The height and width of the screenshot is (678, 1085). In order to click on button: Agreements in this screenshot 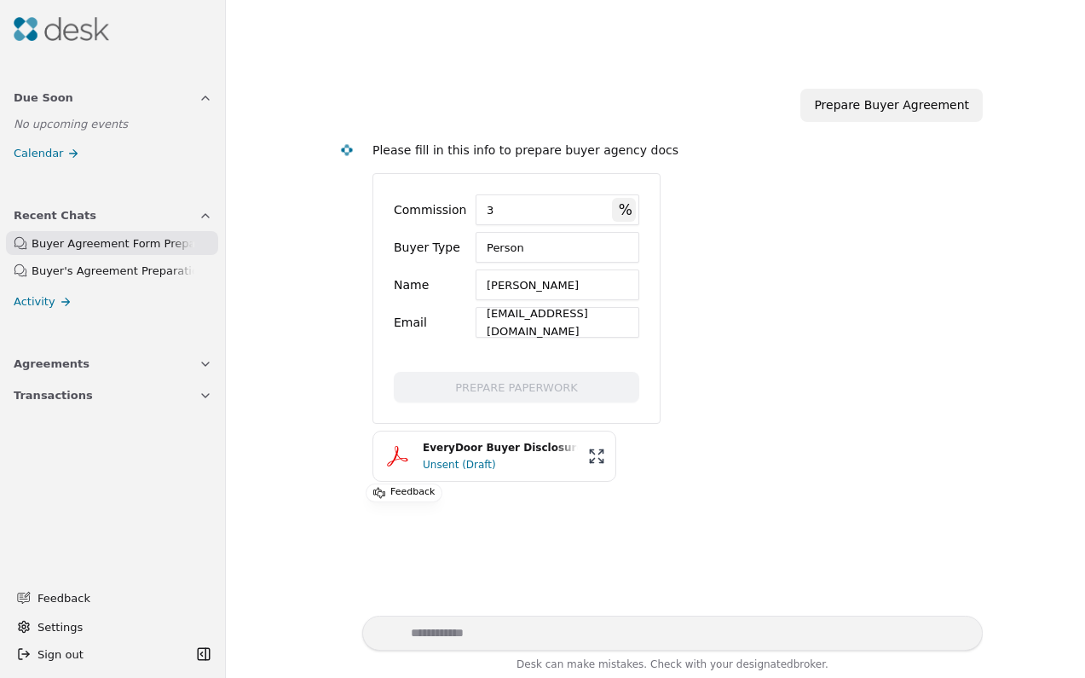, I will do `click(113, 363)`.